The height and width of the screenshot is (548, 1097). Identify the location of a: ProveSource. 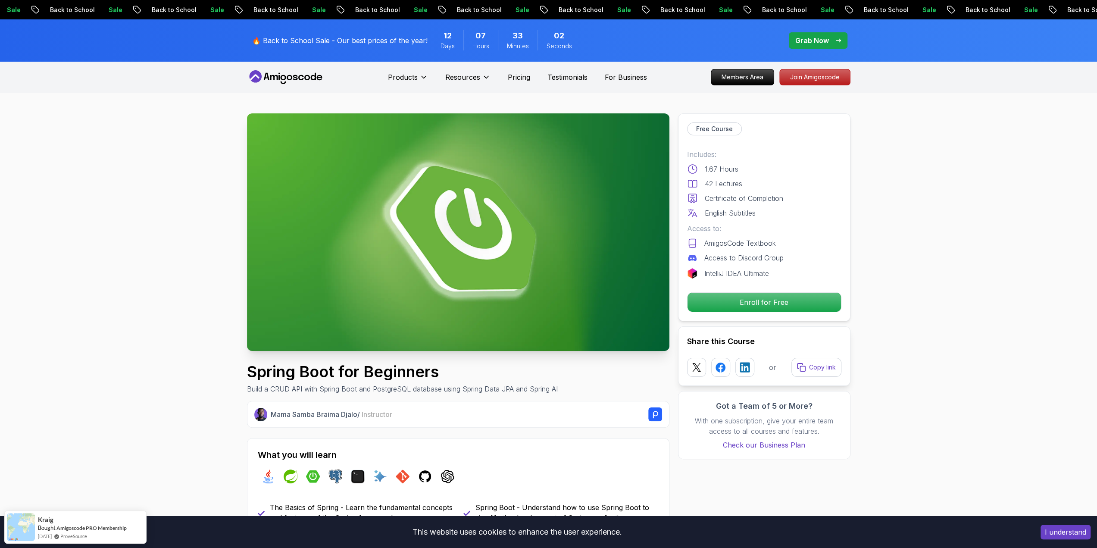
(74, 536).